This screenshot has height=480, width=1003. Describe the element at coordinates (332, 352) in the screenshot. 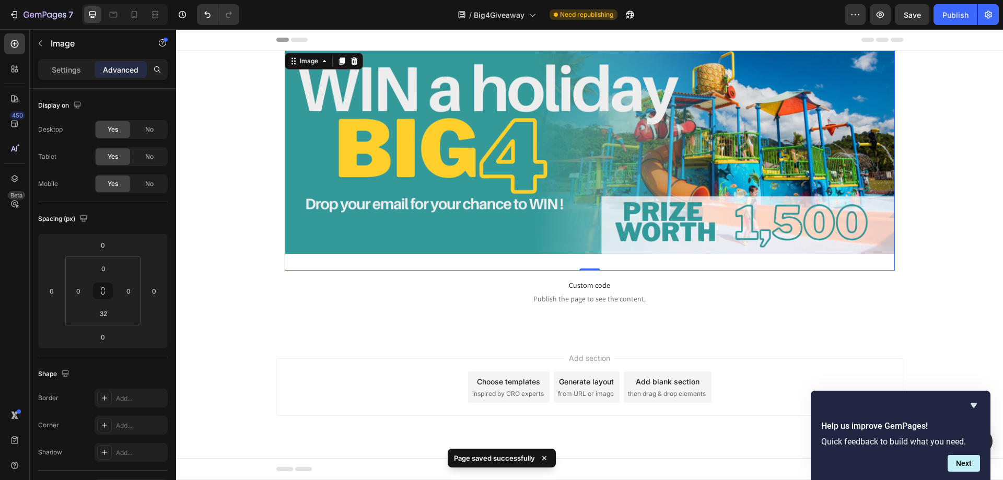

I see `div: Choose templates` at that location.